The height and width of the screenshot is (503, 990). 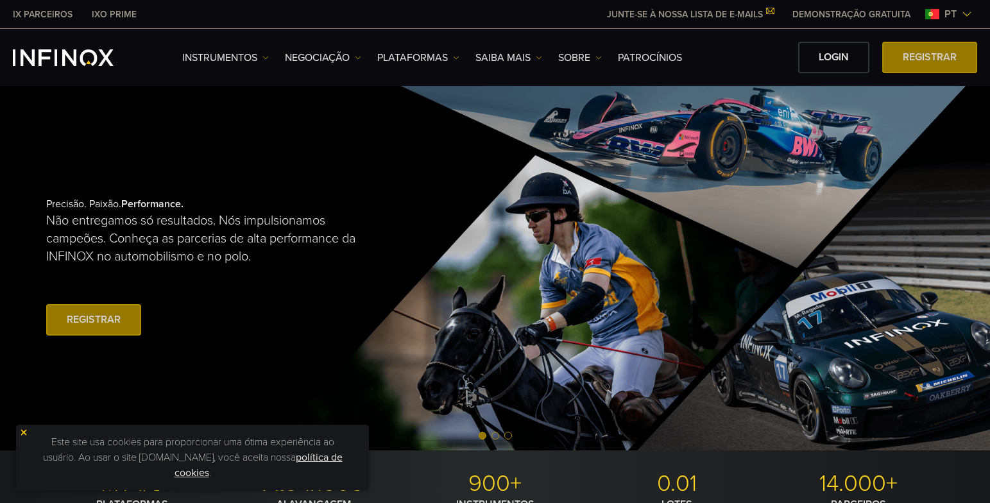 I want to click on a: JUNTE-SE À NOSSA LISTA DE E-MAILS, so click(x=690, y=14).